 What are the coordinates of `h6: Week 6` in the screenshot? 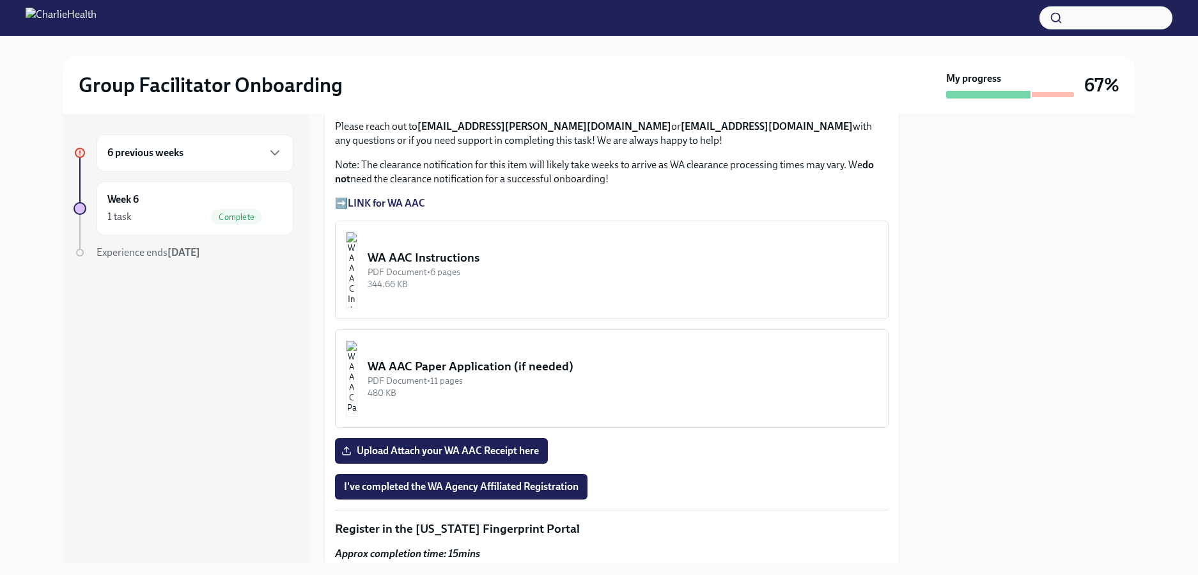 It's located at (123, 199).